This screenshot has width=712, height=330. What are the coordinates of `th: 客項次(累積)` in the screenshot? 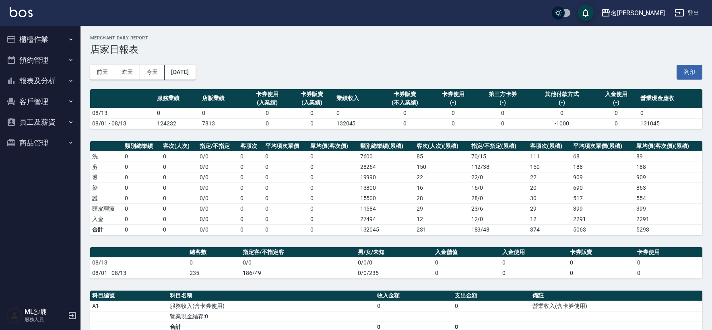 It's located at (549, 147).